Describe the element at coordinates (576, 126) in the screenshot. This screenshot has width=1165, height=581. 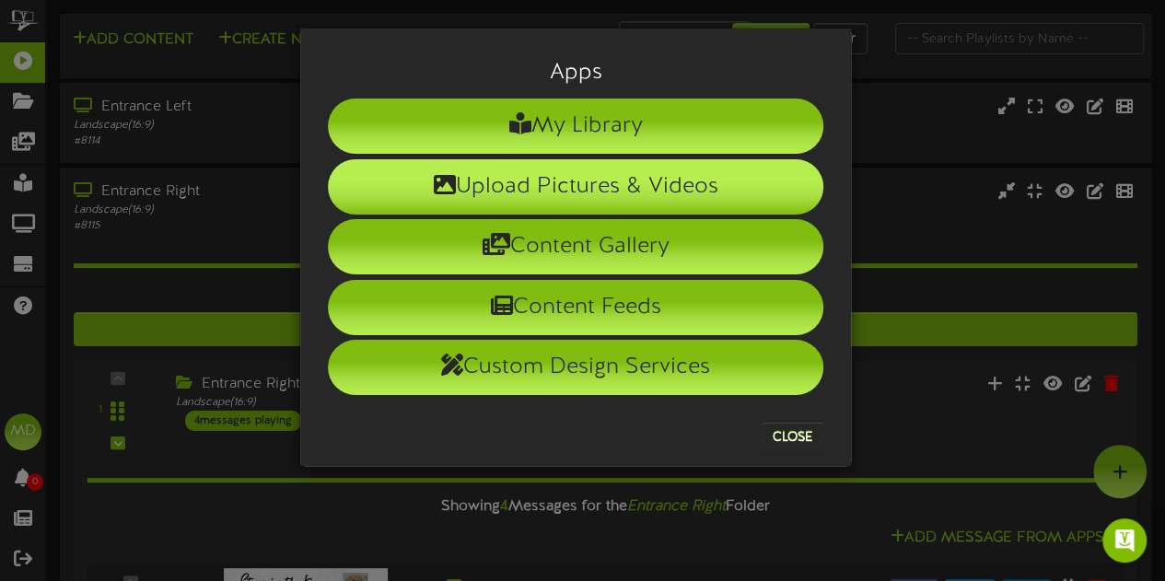
I see `li: My Library` at that location.